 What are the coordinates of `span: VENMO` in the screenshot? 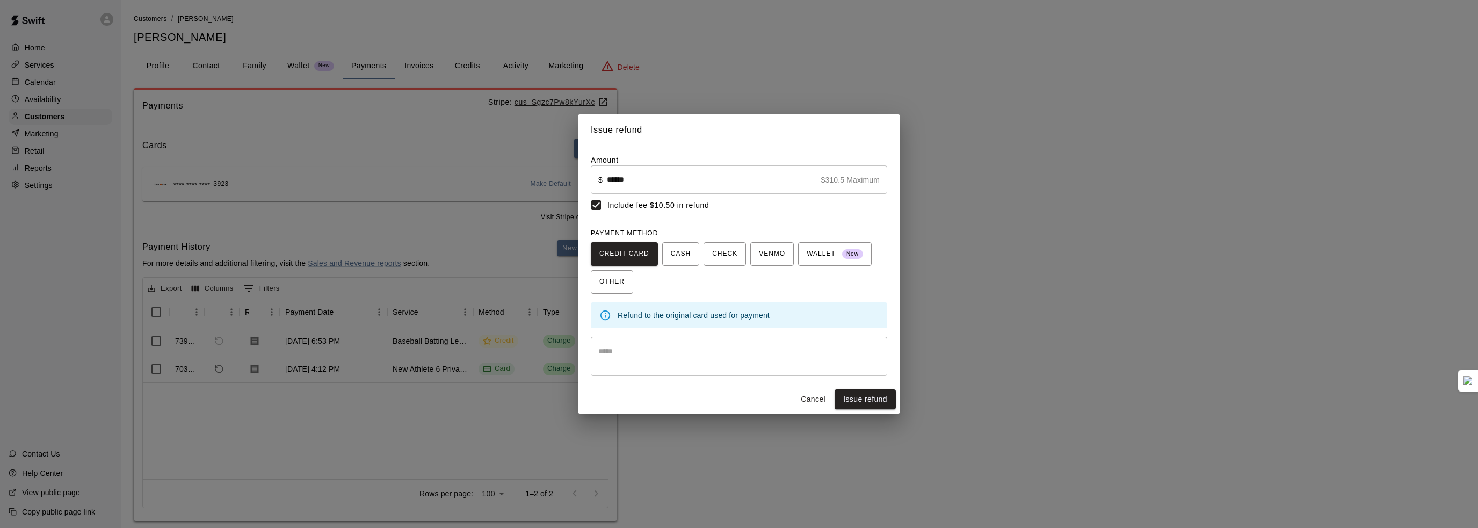 It's located at (772, 254).